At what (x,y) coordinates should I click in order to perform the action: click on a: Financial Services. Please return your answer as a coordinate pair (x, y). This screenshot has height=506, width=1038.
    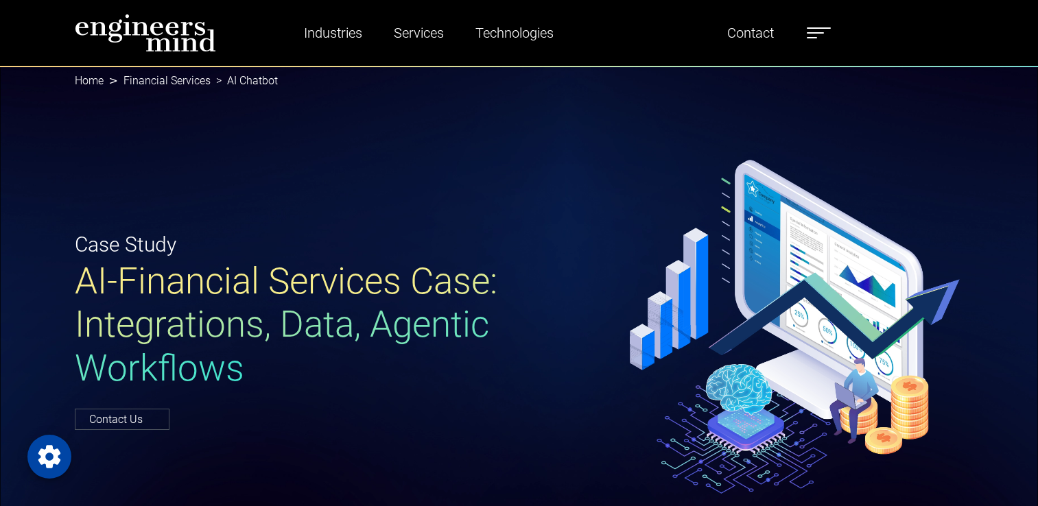
    Looking at the image, I should click on (167, 80).